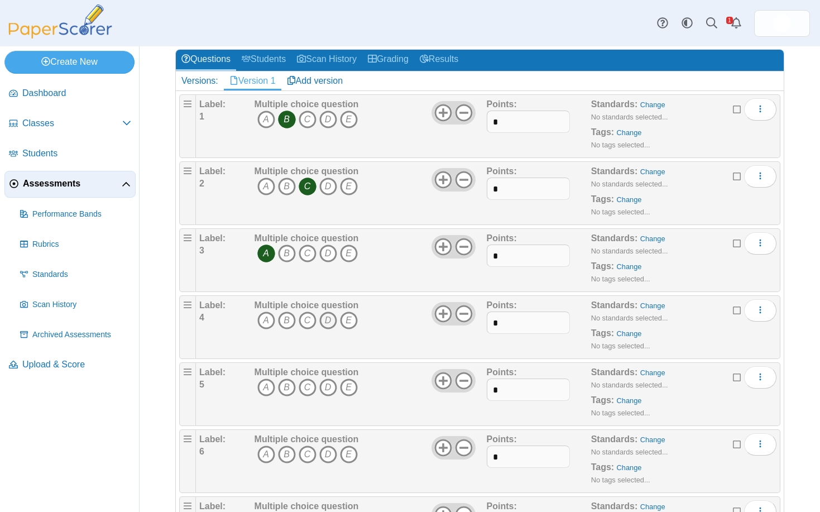  I want to click on img: ps.FtIRDuy1UXOak3eh, so click(782, 23).